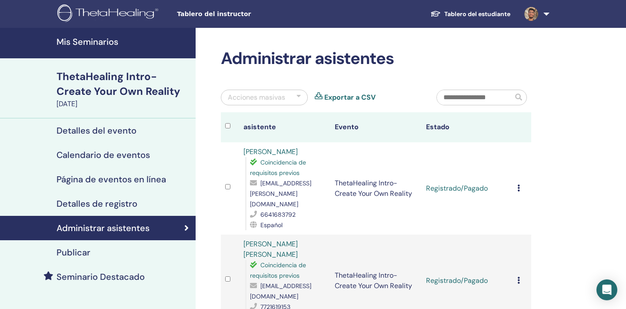  Describe the element at coordinates (103, 155) in the screenshot. I see `h4: Calendario de eventos` at that location.